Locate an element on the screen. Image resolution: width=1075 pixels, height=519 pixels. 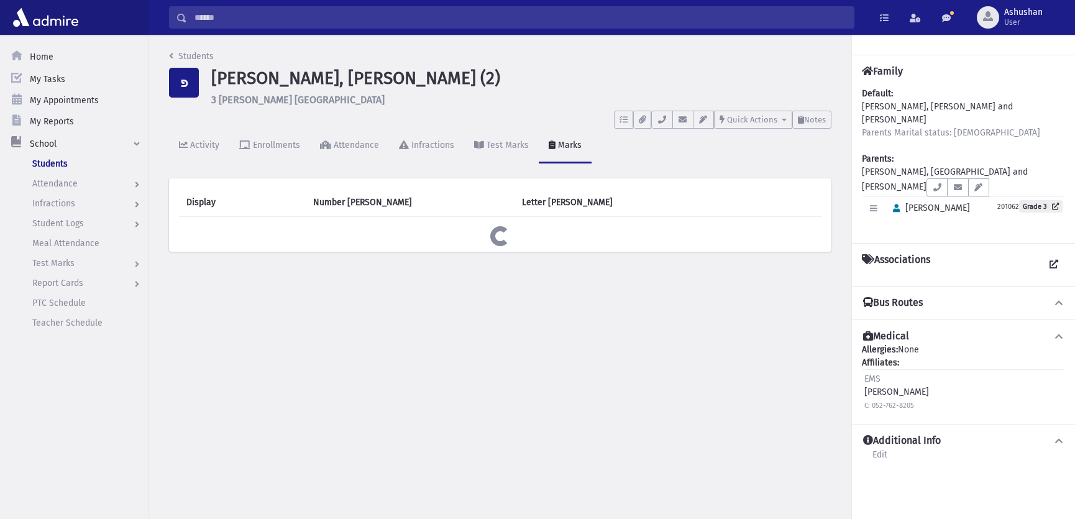
small: 201062 is located at coordinates (1008, 206).